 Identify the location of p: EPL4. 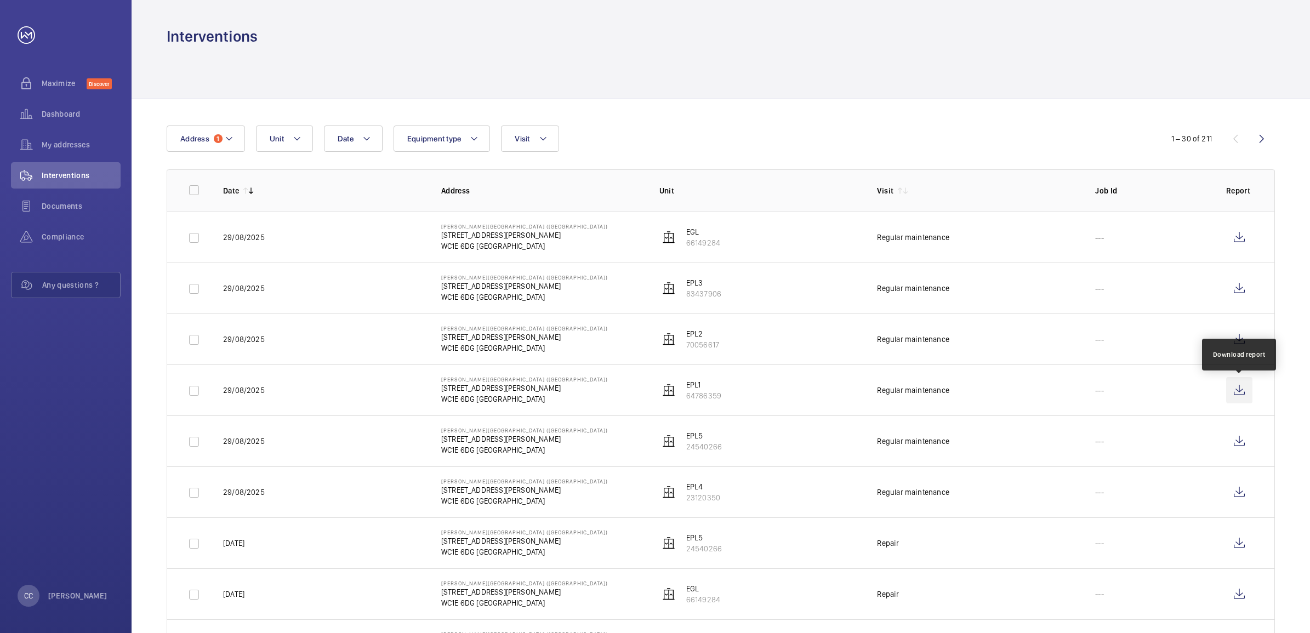
(703, 487).